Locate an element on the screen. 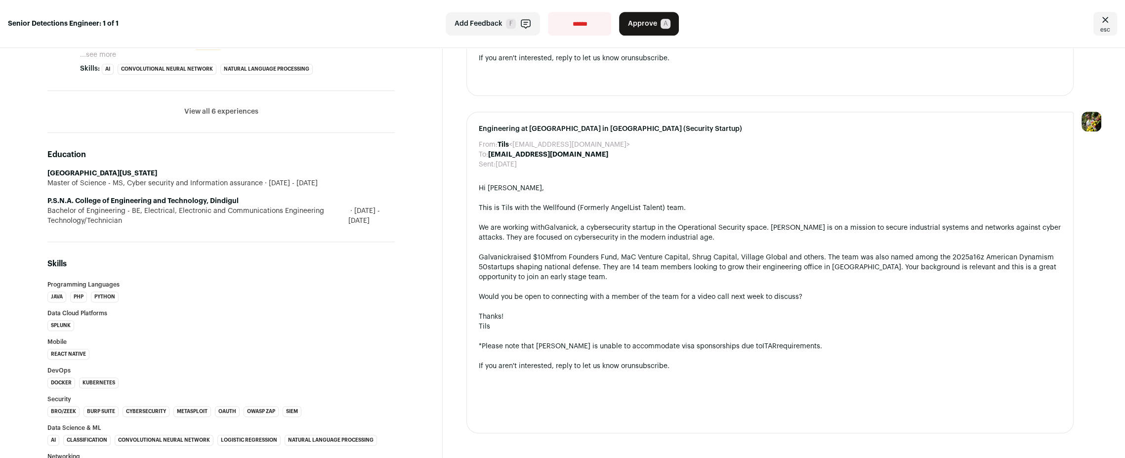 This screenshot has width=1125, height=458. li: Metasploit is located at coordinates (192, 412).